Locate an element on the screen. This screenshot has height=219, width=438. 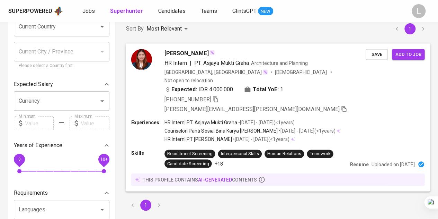
p: Experiences is located at coordinates (148, 122).